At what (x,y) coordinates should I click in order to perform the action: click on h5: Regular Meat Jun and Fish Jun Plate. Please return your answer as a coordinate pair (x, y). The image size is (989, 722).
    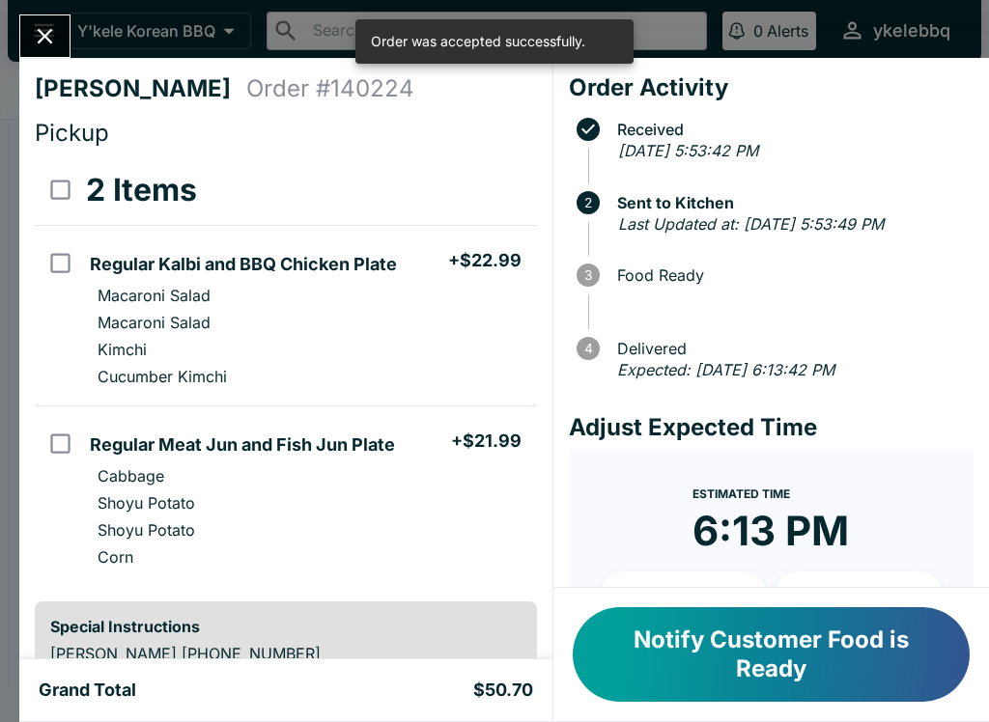
    Looking at the image, I should click on (242, 445).